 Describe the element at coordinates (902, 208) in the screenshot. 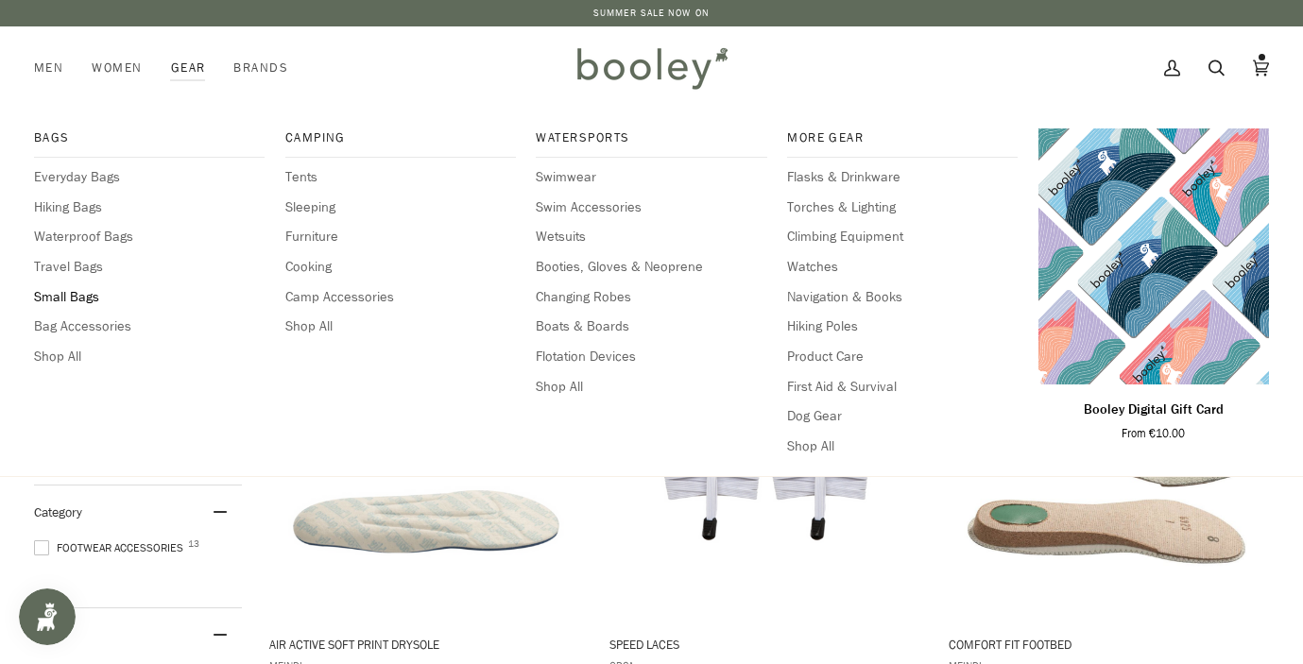

I see `span: Torches & Lighting` at that location.